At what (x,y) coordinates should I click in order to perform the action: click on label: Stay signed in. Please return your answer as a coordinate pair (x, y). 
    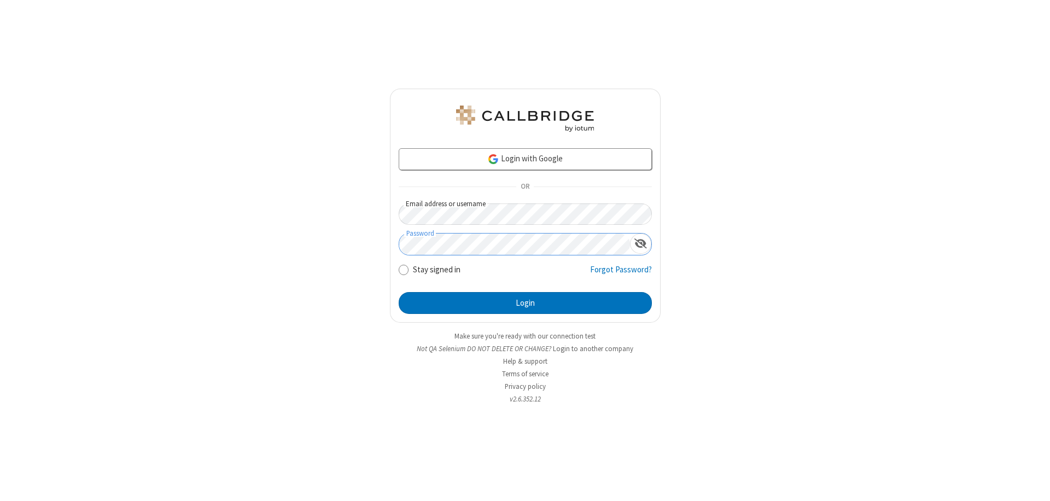
    Looking at the image, I should click on (436, 269).